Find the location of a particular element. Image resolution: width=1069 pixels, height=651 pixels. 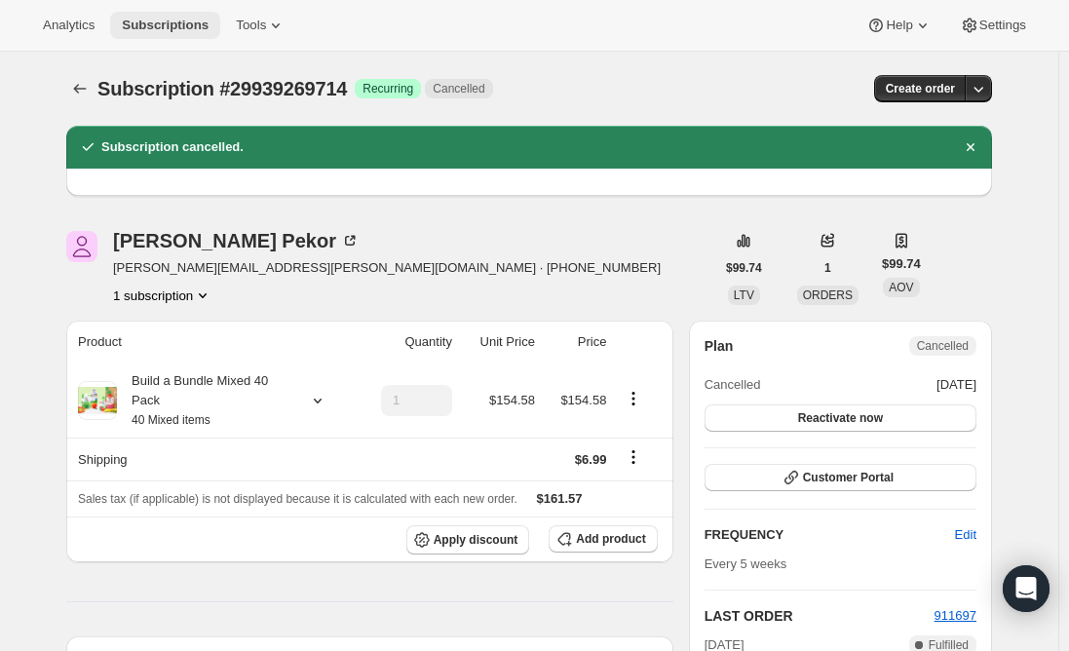

button: Dismiss notification is located at coordinates (970, 147).